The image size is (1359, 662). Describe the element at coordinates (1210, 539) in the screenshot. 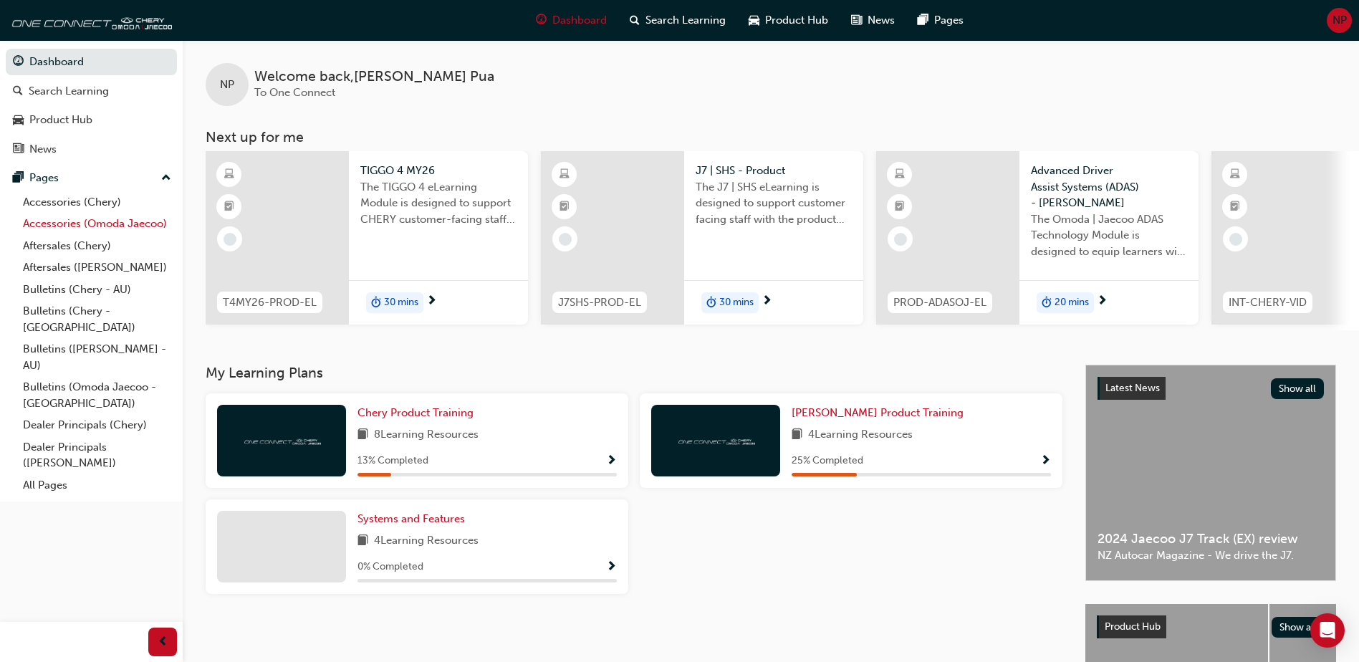

I see `span: 2024 Jaecoo J7 Track (EX) review` at that location.